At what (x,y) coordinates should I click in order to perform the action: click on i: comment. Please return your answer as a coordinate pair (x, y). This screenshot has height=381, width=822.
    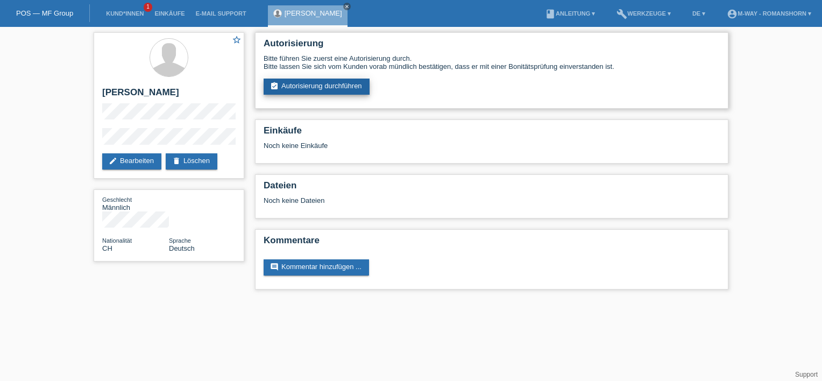
    Looking at the image, I should click on (274, 267).